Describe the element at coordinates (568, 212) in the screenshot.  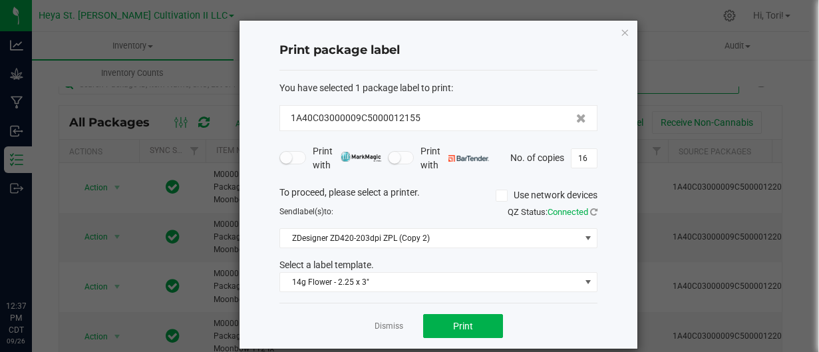
I see `span: Connected` at that location.